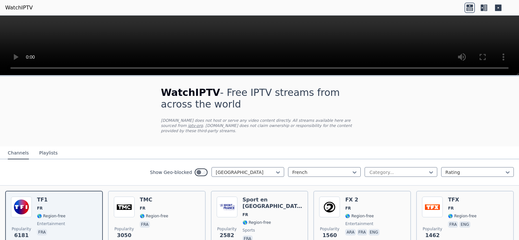 The height and width of the screenshot is (240, 519). Describe the element at coordinates (195, 126) in the screenshot. I see `a: iptv-org` at that location.